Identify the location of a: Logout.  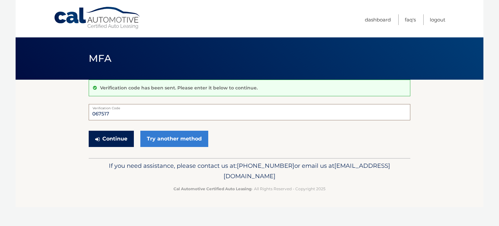
(438, 19).